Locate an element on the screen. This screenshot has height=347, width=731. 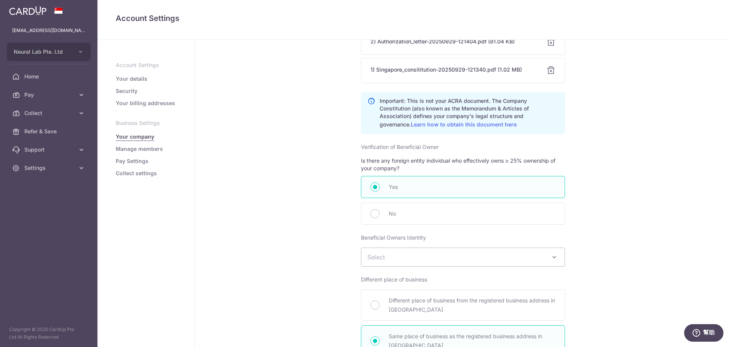
p: Business Settings is located at coordinates (146, 123).